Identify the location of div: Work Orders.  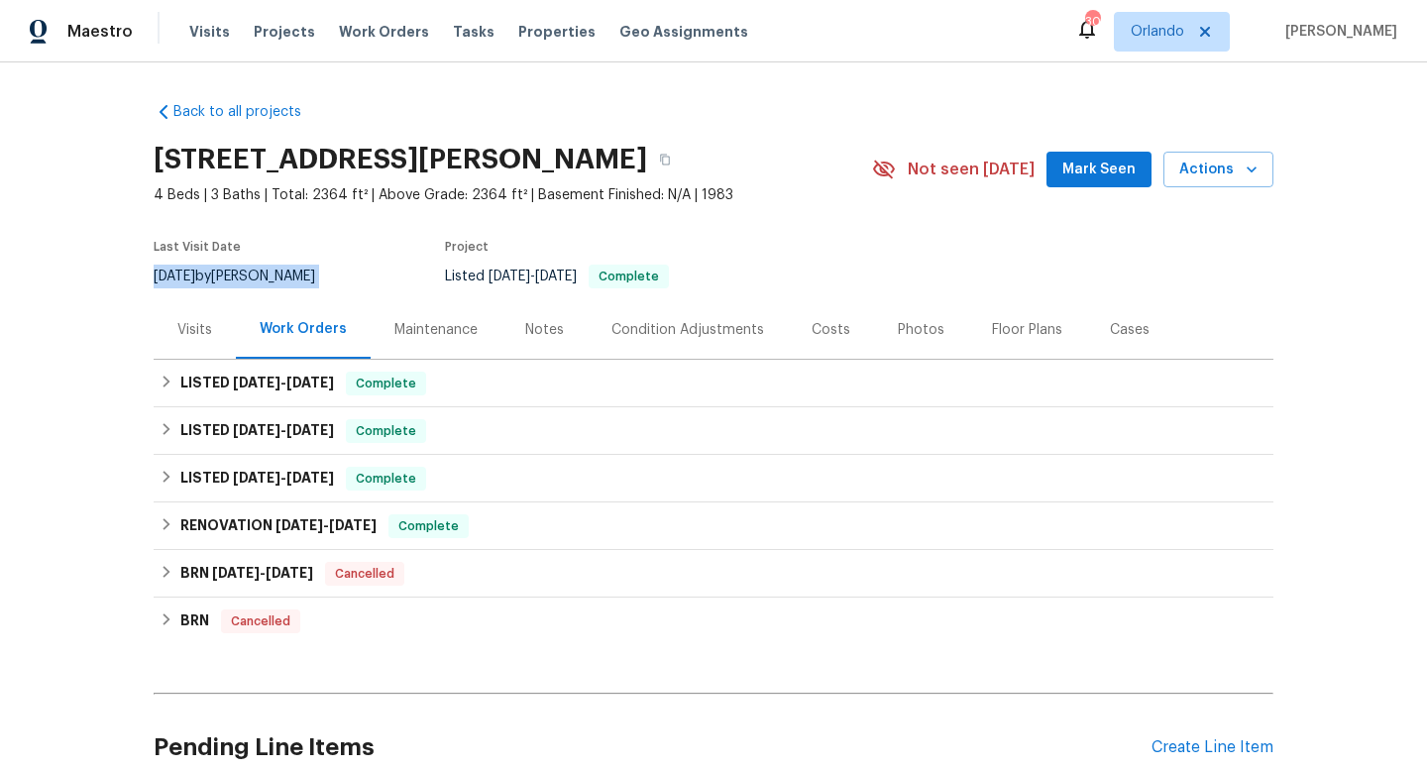
(303, 329).